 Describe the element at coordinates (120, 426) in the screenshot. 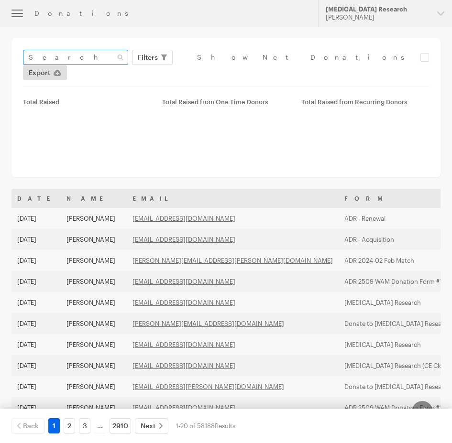

I see `a: 2910` at that location.